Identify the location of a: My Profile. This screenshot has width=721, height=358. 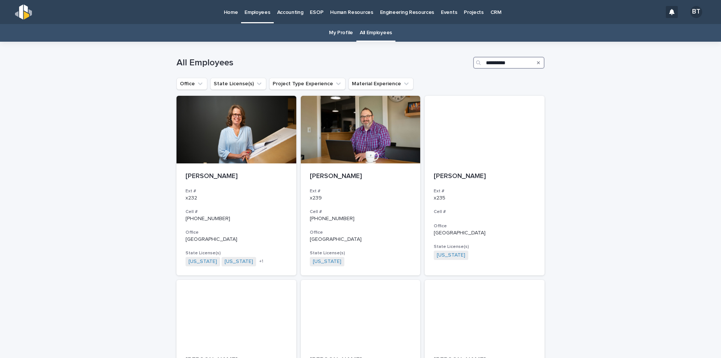
(341, 33).